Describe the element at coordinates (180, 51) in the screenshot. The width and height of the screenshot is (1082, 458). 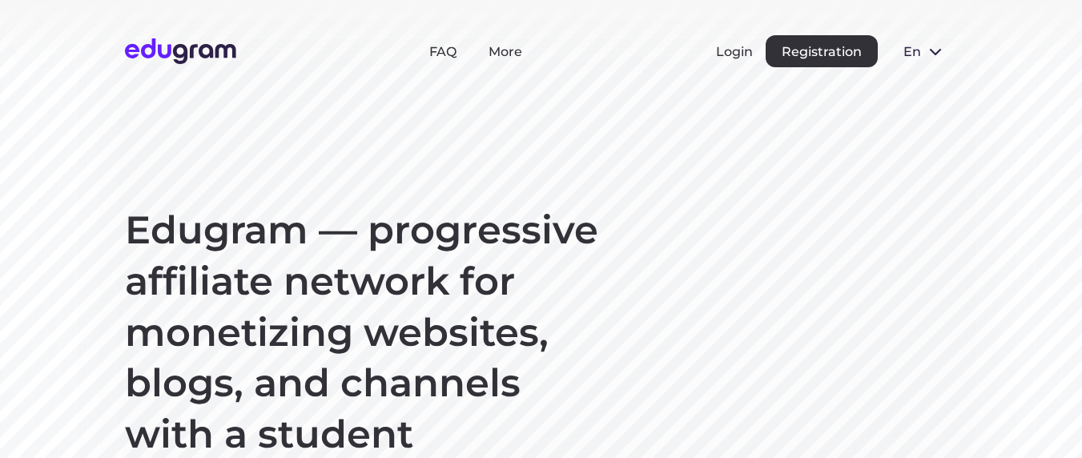
I see `img: Edugram Logo` at that location.